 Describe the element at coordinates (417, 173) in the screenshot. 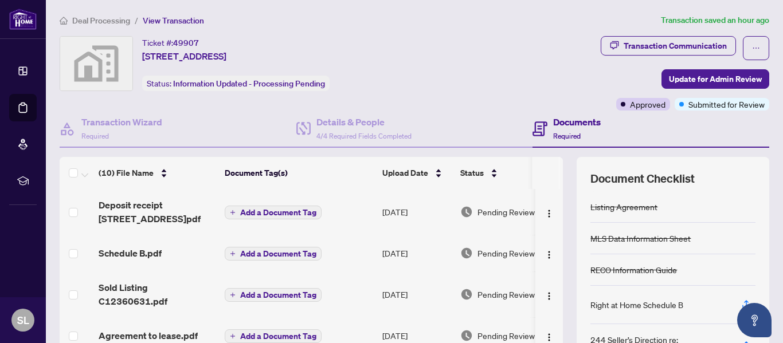

I see `th: Upload Date` at that location.